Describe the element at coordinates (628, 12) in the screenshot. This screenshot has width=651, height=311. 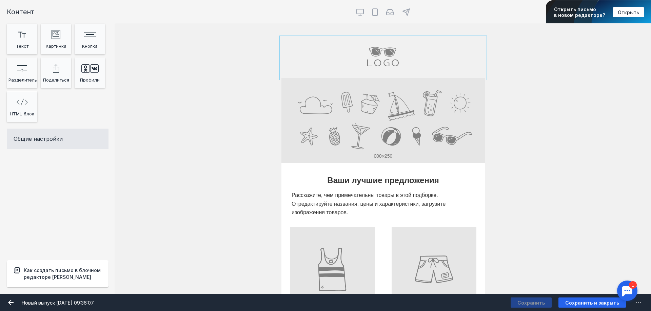
I see `button: Открыть` at that location.